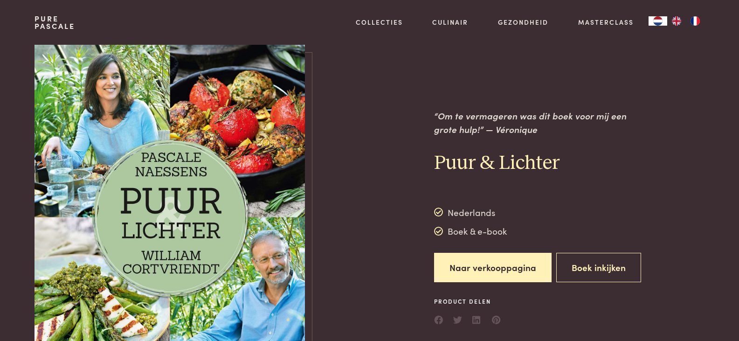  Describe the element at coordinates (676, 21) in the screenshot. I see `aside: Language selected: Nederlands` at that location.